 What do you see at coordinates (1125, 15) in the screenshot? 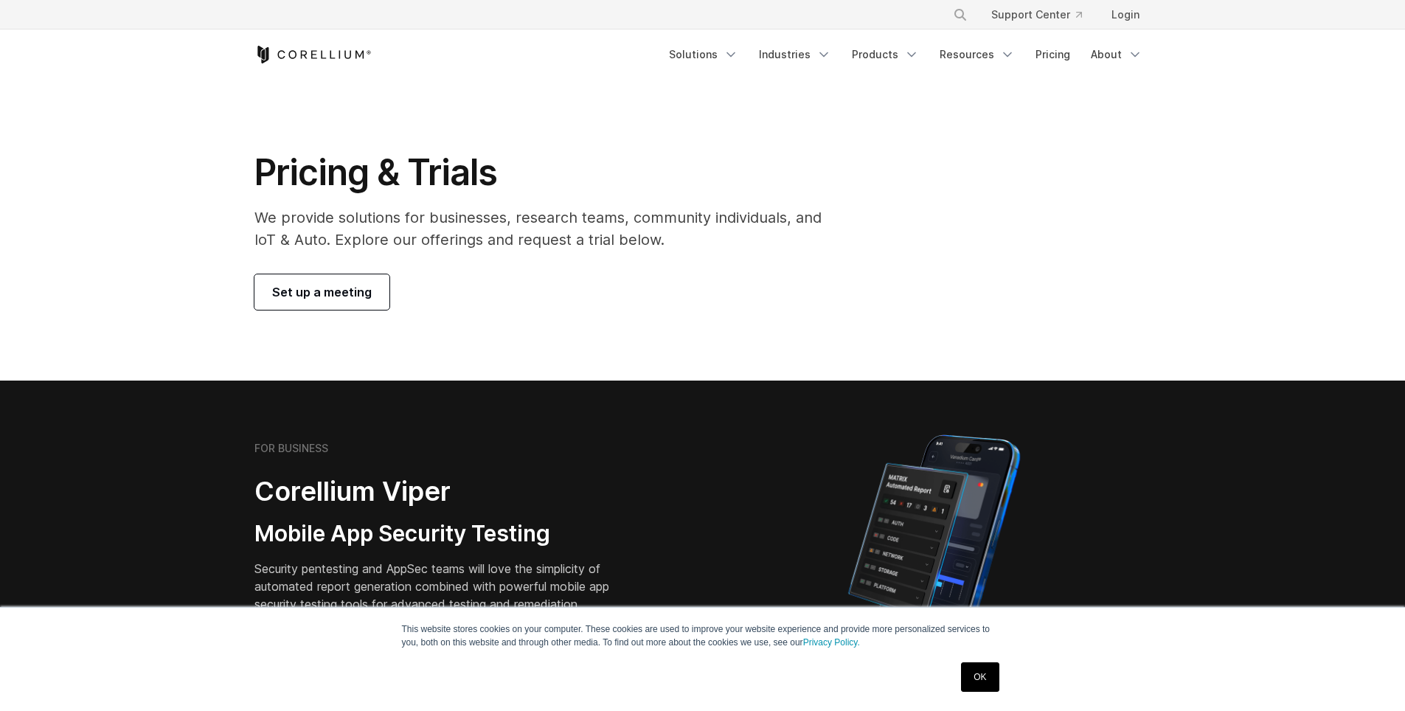
I see `a: Login` at bounding box center [1125, 15].